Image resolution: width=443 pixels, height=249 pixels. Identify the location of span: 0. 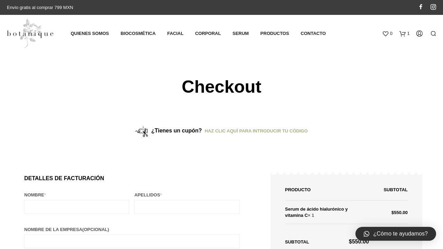
(391, 33).